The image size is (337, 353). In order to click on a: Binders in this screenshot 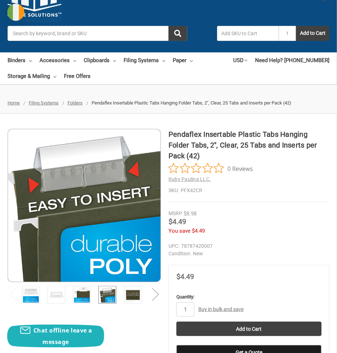, I will do `click(20, 60)`.